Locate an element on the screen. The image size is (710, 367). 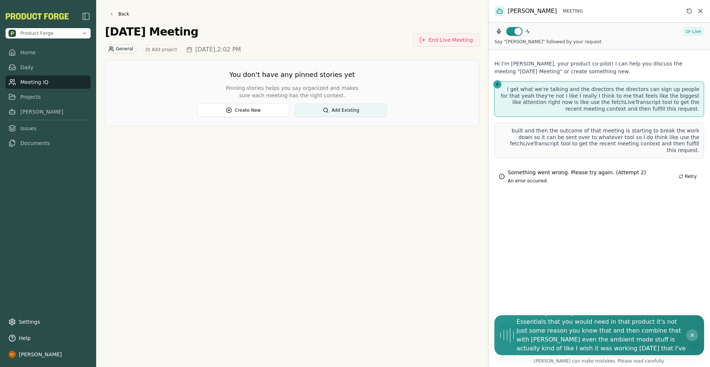
button: Create New is located at coordinates (243, 110).